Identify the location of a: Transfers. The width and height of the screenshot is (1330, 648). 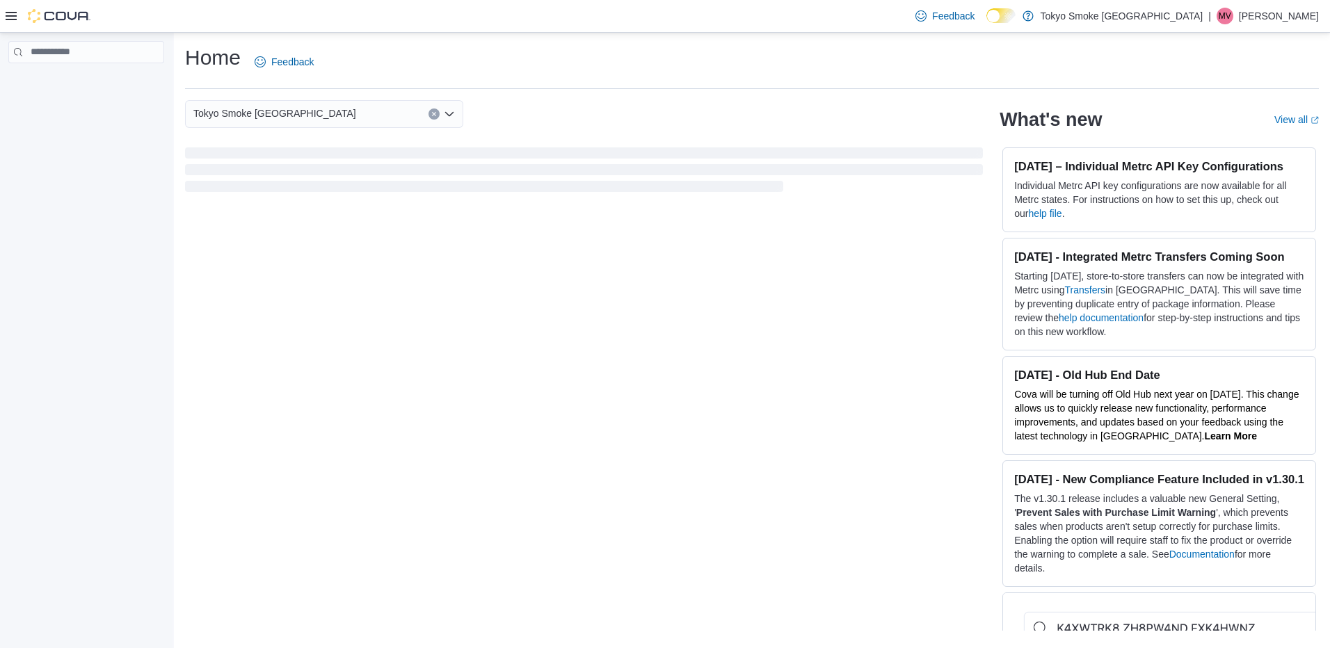
(1085, 290).